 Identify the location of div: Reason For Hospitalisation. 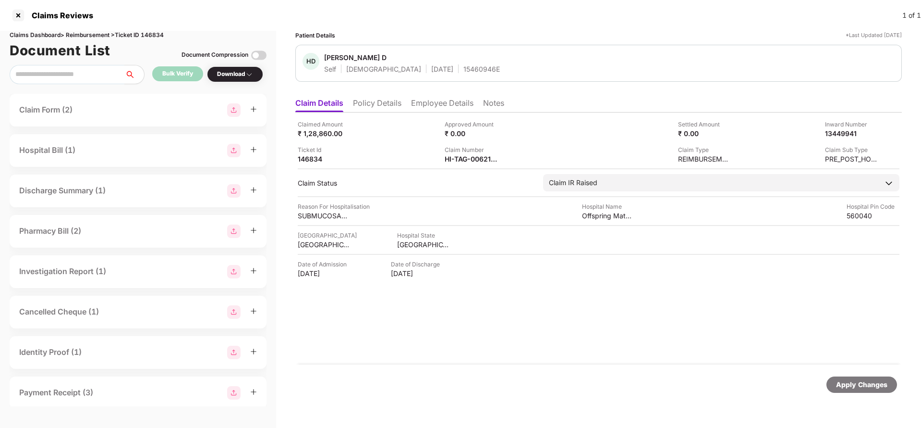
(334, 206).